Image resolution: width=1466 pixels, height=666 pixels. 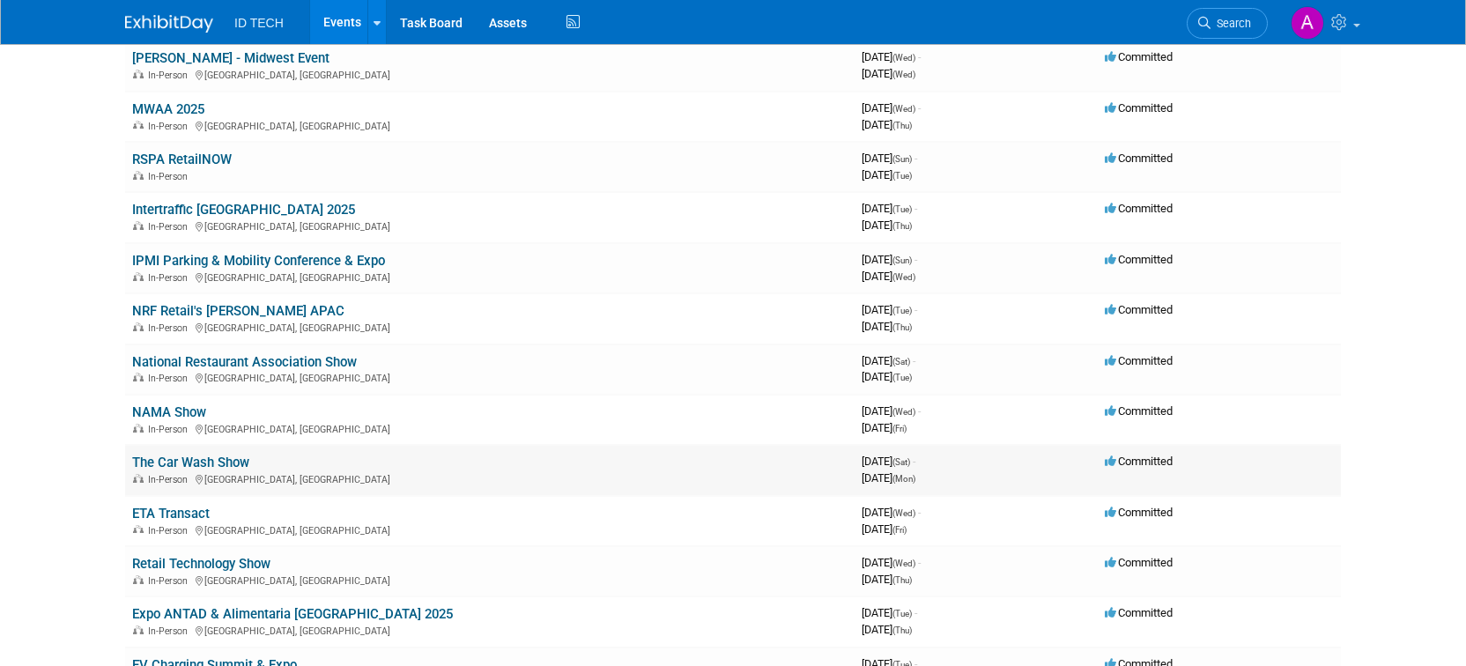 What do you see at coordinates (259, 23) in the screenshot?
I see `span: ID TECH` at bounding box center [259, 23].